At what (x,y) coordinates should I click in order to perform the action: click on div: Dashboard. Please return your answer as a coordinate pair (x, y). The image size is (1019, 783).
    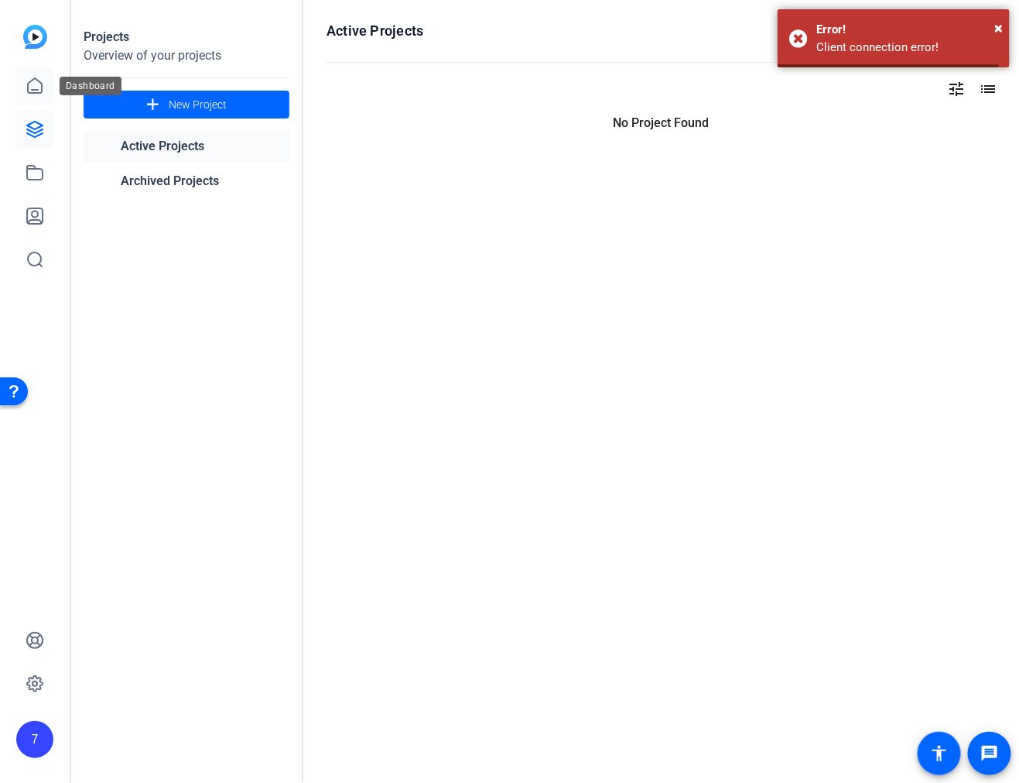
    Looking at the image, I should click on (91, 86).